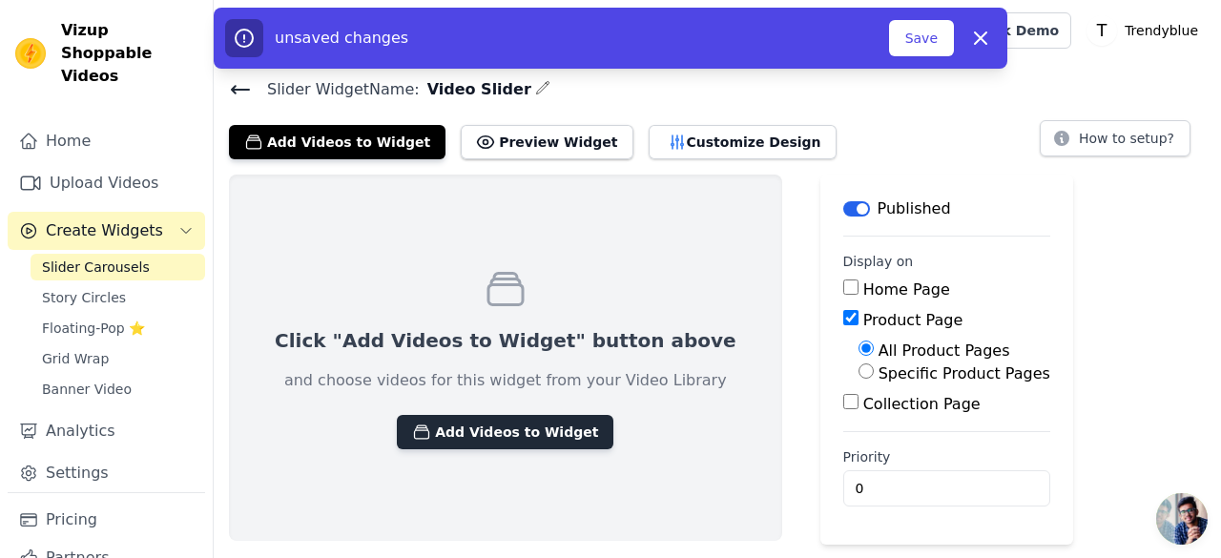  Describe the element at coordinates (547, 142) in the screenshot. I see `a: Preview Widget` at that location.